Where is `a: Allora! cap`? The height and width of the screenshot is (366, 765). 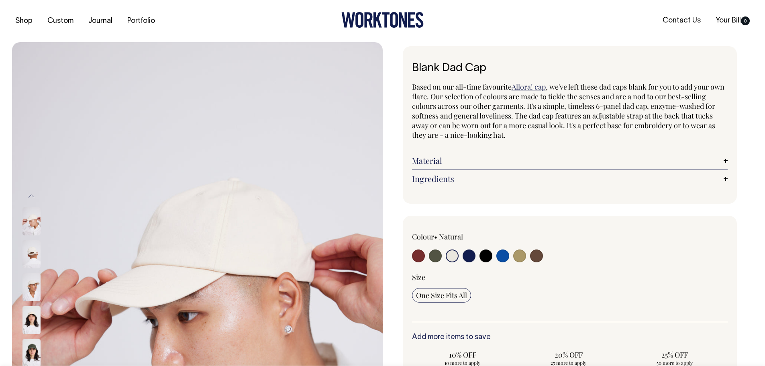 a: Allora! cap is located at coordinates (529, 87).